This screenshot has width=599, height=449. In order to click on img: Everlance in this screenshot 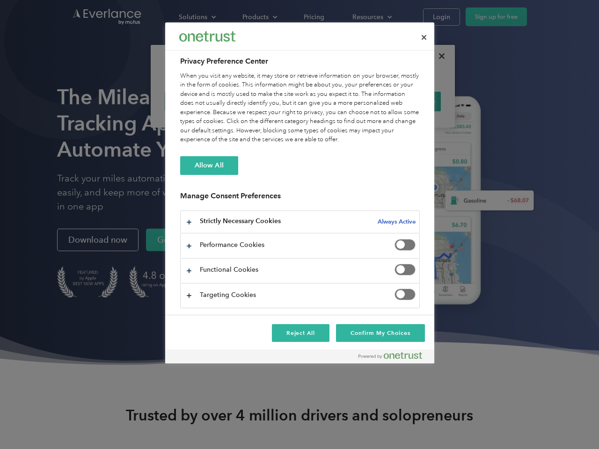, I will do `click(207, 36)`.